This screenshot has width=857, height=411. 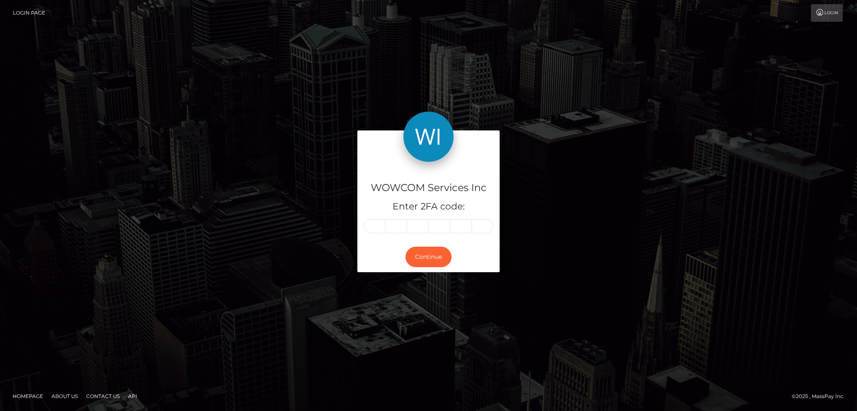 What do you see at coordinates (133, 396) in the screenshot?
I see `a: API` at bounding box center [133, 396].